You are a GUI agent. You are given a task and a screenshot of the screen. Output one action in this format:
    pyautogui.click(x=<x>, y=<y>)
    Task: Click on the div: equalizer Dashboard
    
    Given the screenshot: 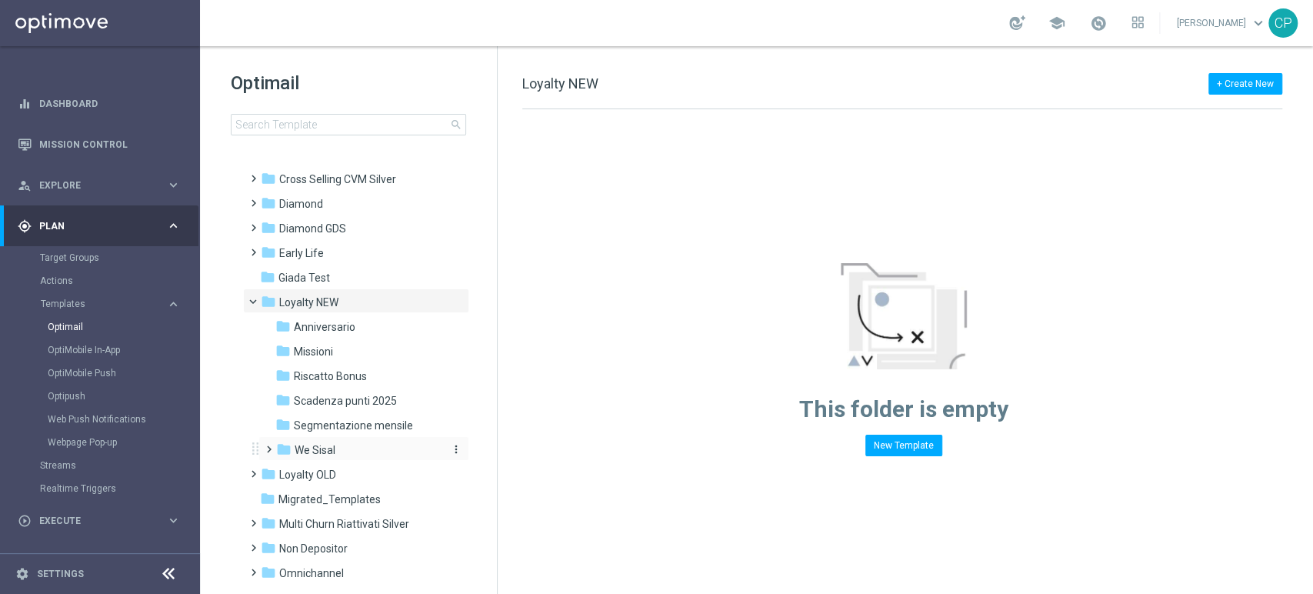 What is the action you would take?
    pyautogui.click(x=99, y=104)
    